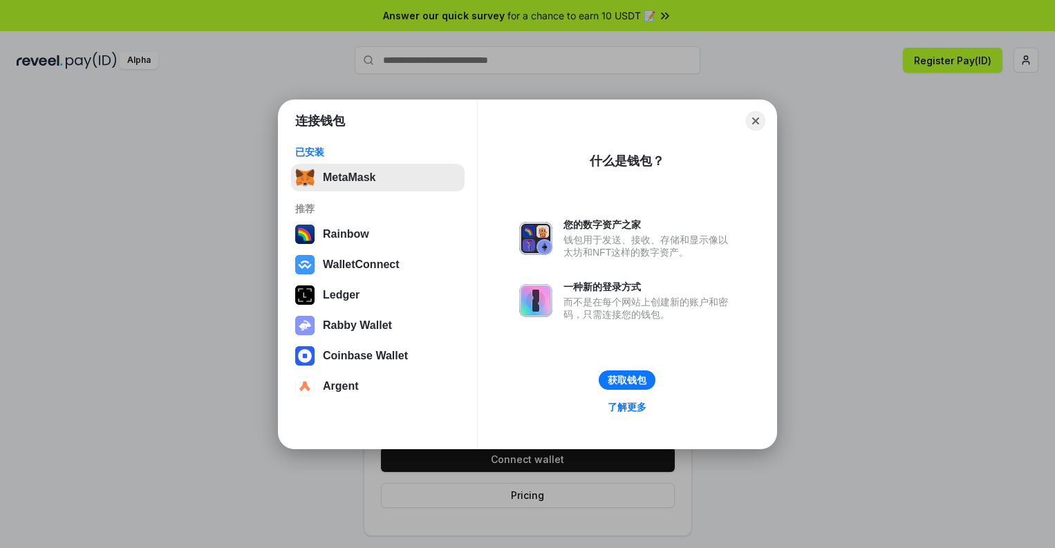 The image size is (1055, 548). What do you see at coordinates (377, 356) in the screenshot?
I see `button: Coinbase Wallet` at bounding box center [377, 356].